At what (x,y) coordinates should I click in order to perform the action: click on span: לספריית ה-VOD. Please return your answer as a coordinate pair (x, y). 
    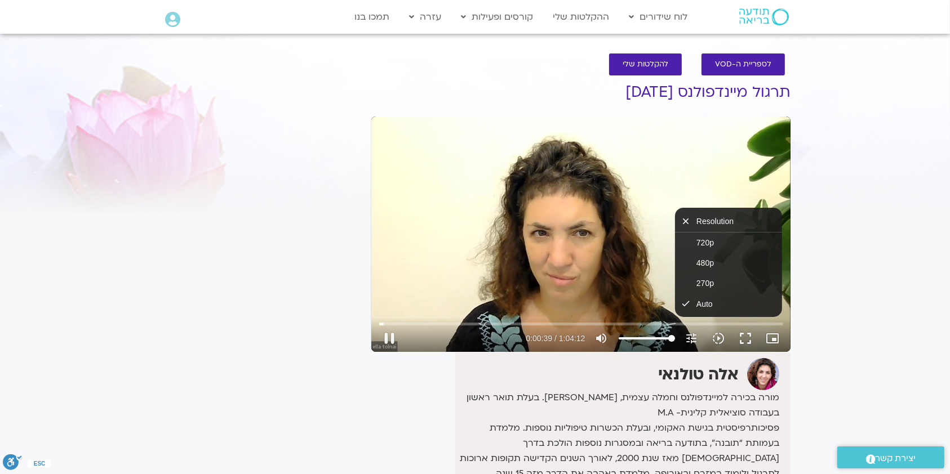
    Looking at the image, I should click on (743, 64).